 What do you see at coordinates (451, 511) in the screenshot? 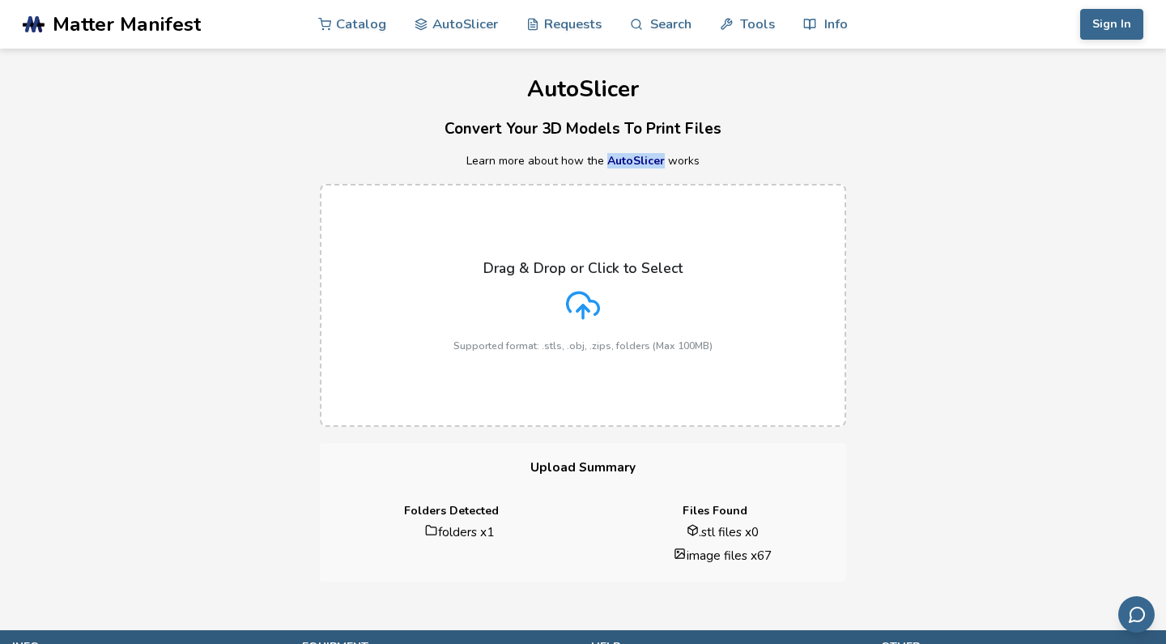
I see `h4: Folders Detected` at bounding box center [451, 511].